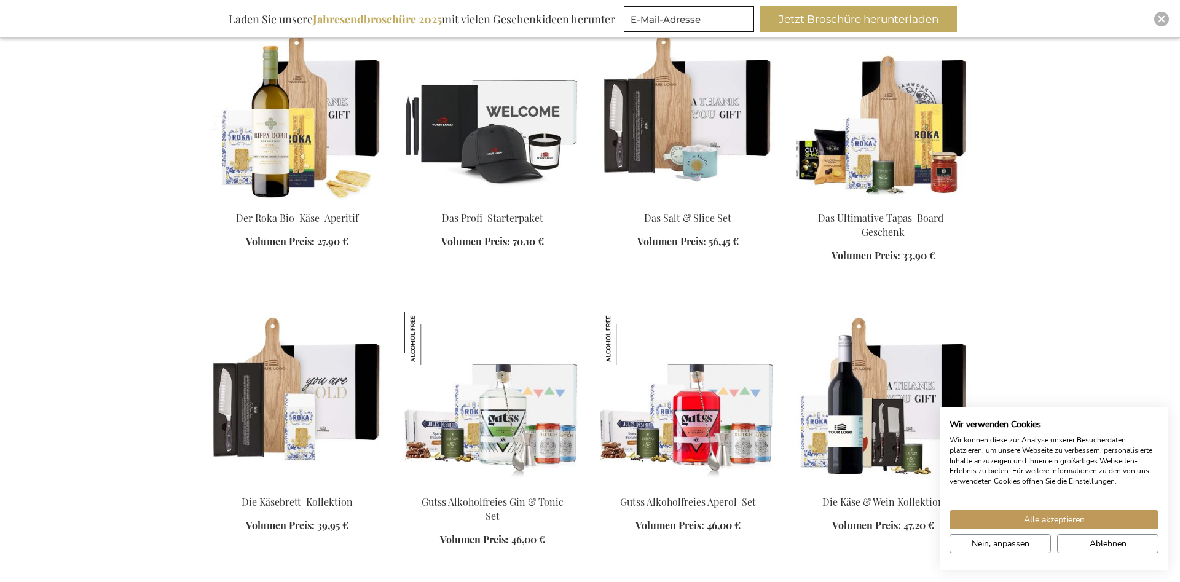  I want to click on img: Der Roka Bio-Käse-Aperitif, so click(297, 114).